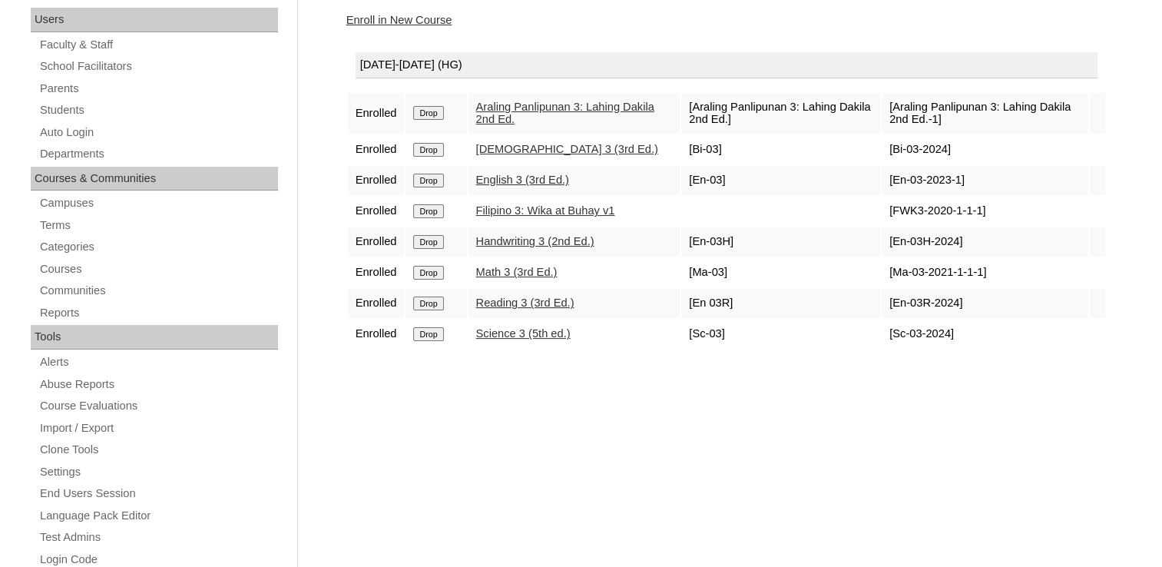 The width and height of the screenshot is (1162, 567). Describe the element at coordinates (985, 303) in the screenshot. I see `td: [En-03R-2024]` at that location.